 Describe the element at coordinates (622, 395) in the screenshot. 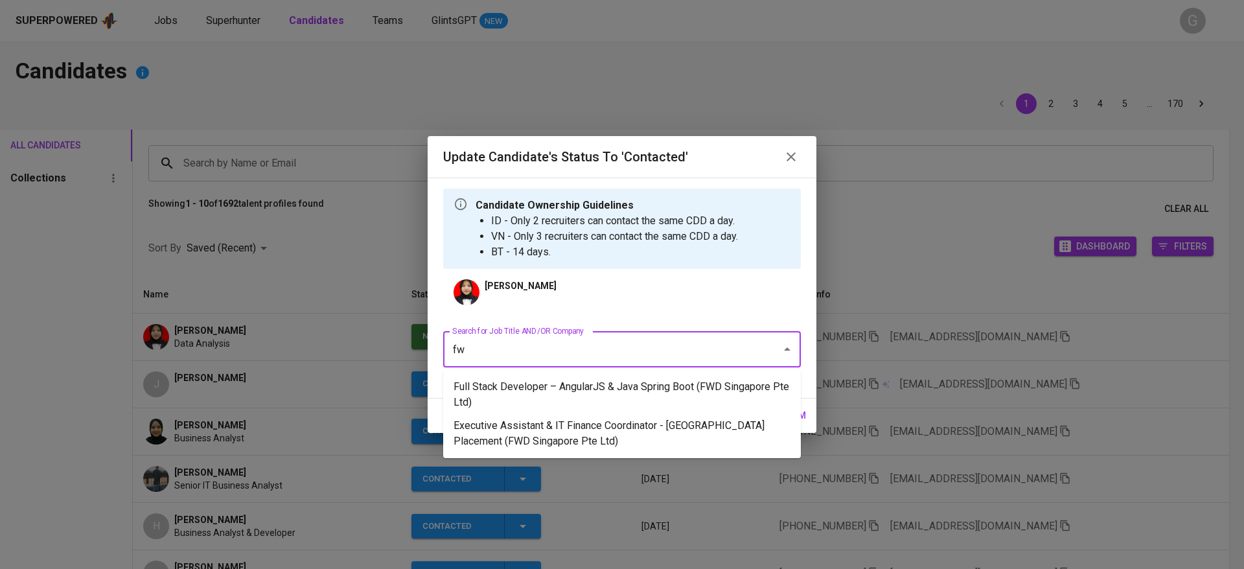

I see `li: Full Stack Developer – AngularJS & Java Spring Boot (FWD Singapore Pte Ltd)` at that location.